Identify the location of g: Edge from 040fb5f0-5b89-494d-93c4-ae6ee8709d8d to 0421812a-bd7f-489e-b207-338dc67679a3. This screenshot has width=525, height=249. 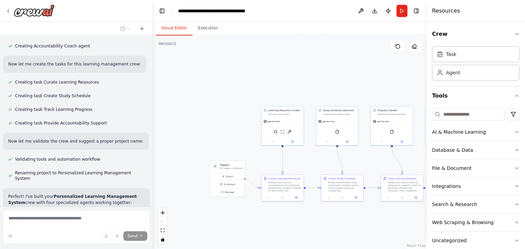
(340, 160).